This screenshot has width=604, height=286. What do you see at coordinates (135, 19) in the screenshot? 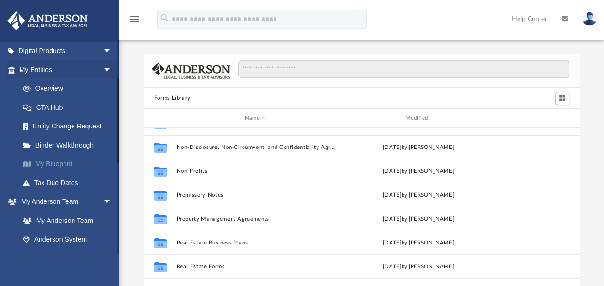
I see `i: menu` at bounding box center [135, 19].